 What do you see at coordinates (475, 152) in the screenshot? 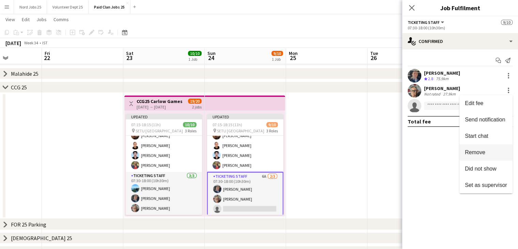
I see `span: Remove` at bounding box center [475, 152].